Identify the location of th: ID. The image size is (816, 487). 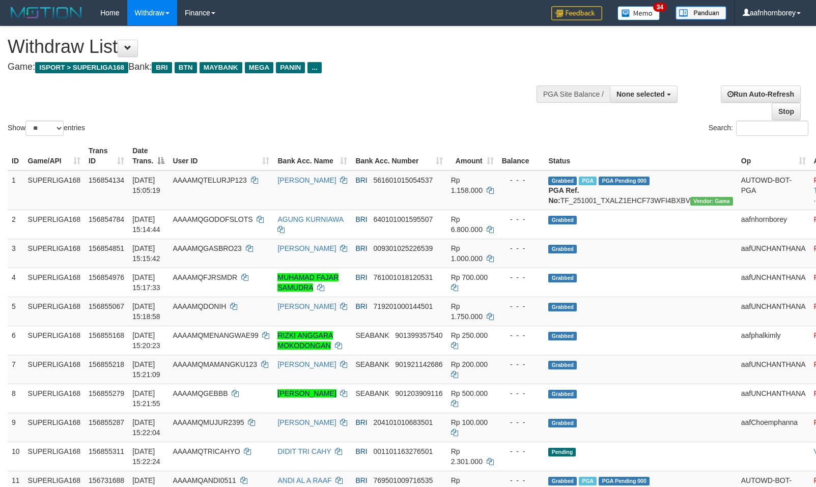
(16, 156).